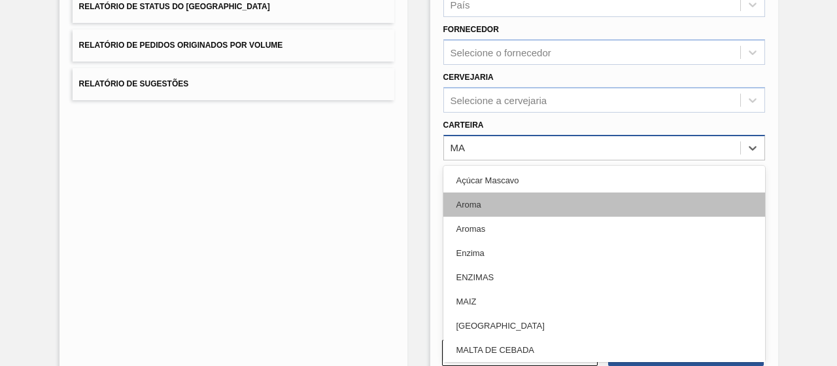 The image size is (837, 366). I want to click on button: Limpar, so click(520, 353).